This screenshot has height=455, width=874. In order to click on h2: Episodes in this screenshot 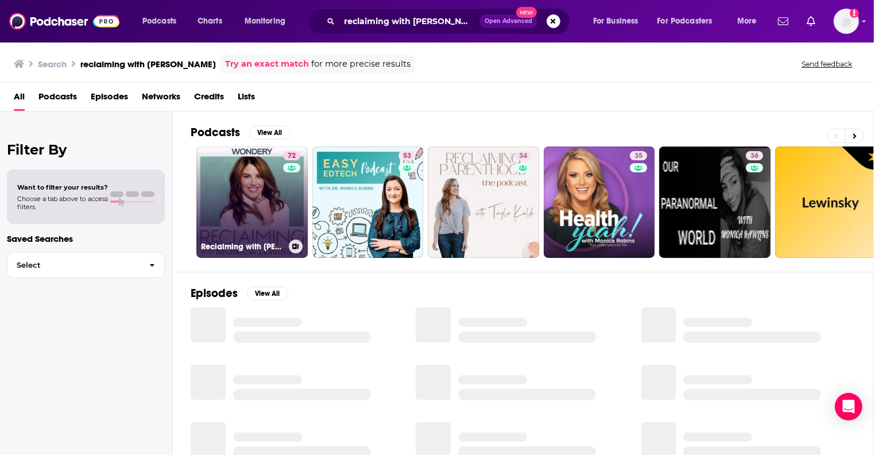, I will do `click(214, 293)`.